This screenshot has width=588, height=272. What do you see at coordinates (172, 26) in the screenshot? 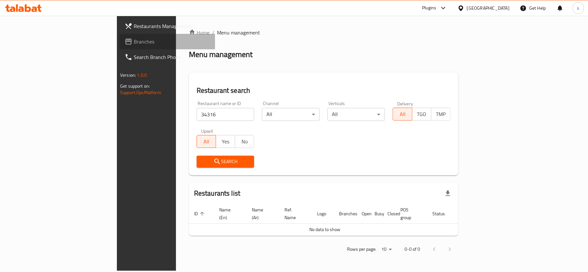
I see `span: Restaurants Management` at bounding box center [172, 26].